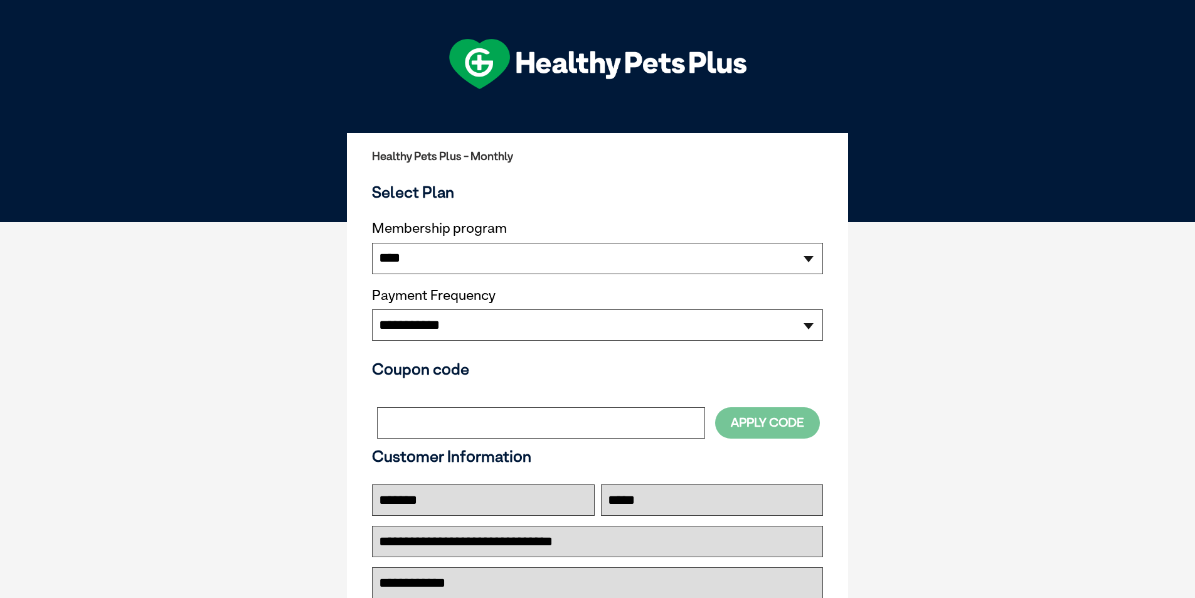  Describe the element at coordinates (597, 228) in the screenshot. I see `label: Membership program` at that location.